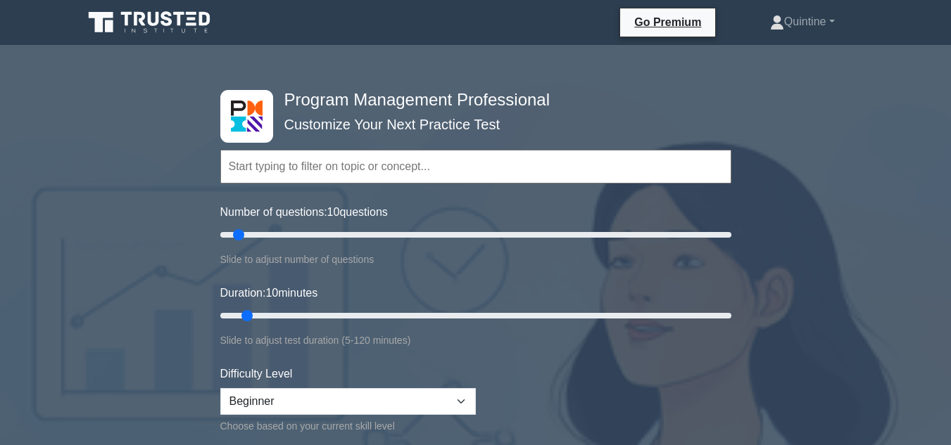  Describe the element at coordinates (256, 374) in the screenshot. I see `label: Difficulty Level` at that location.